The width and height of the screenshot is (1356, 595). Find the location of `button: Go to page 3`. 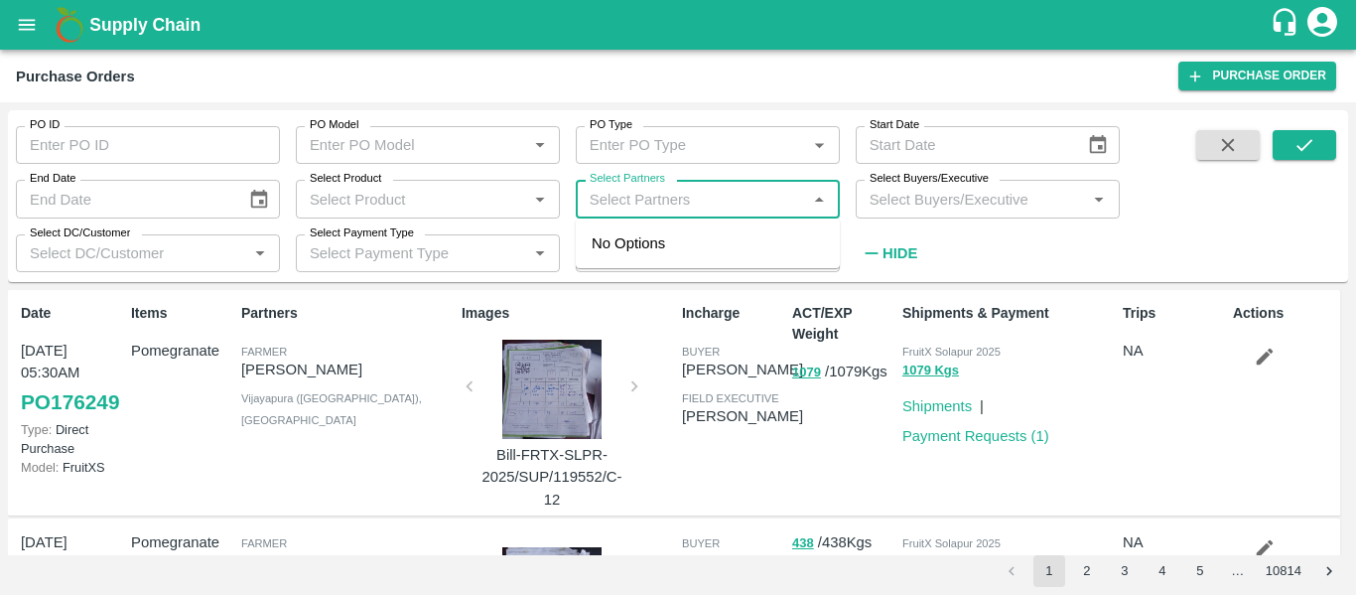

button: Go to page 3 is located at coordinates (1125, 571).